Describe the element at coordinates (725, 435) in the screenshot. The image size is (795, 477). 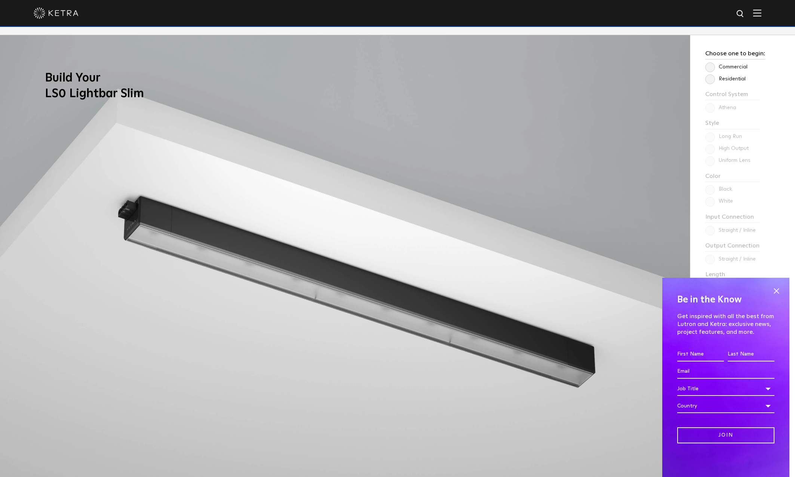
I see `input: Join` at that location.